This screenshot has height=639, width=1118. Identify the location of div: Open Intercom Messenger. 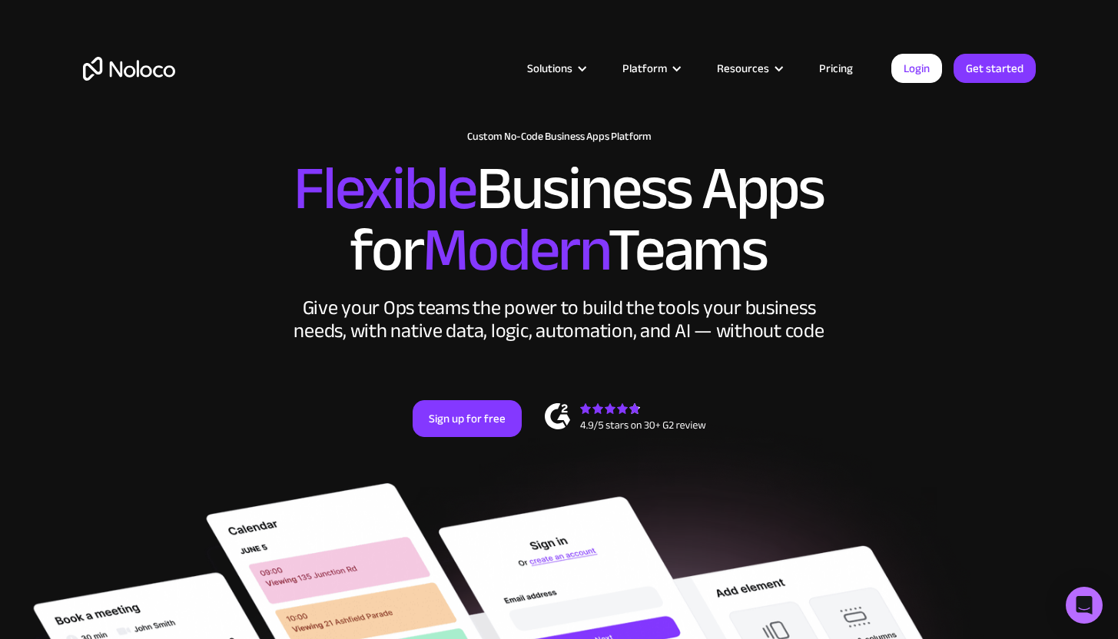
(1084, 606).